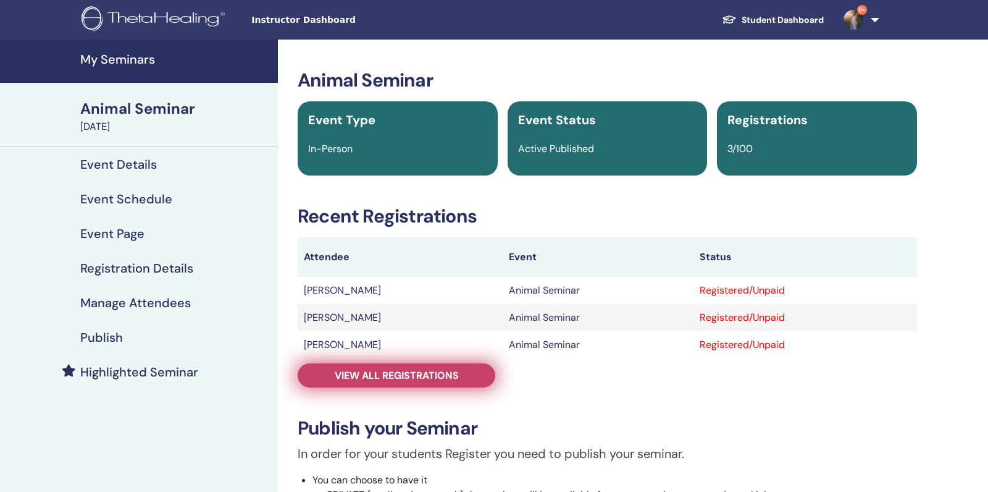 Image resolution: width=988 pixels, height=492 pixels. I want to click on th: Status, so click(805, 257).